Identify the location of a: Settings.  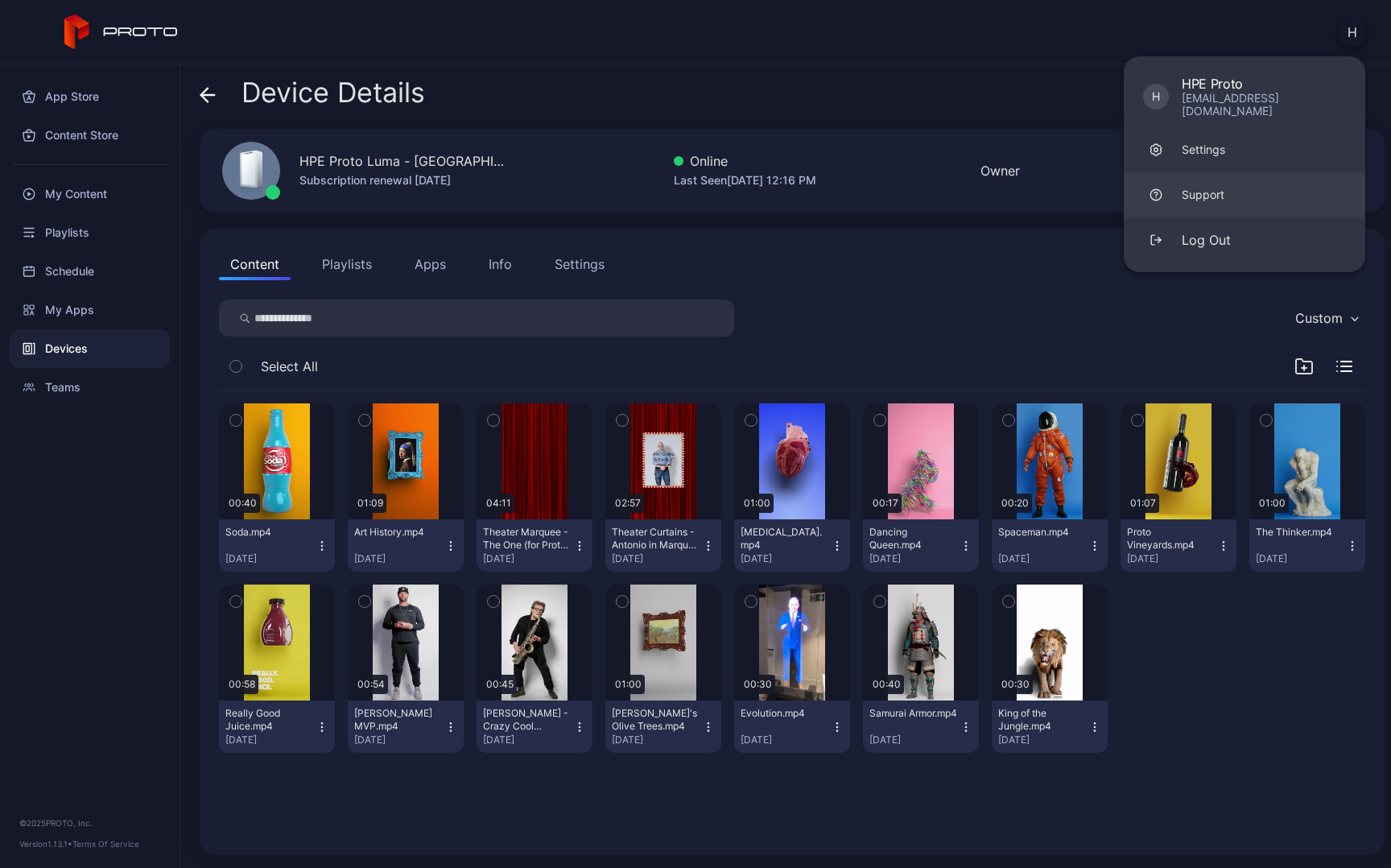
(1245, 149).